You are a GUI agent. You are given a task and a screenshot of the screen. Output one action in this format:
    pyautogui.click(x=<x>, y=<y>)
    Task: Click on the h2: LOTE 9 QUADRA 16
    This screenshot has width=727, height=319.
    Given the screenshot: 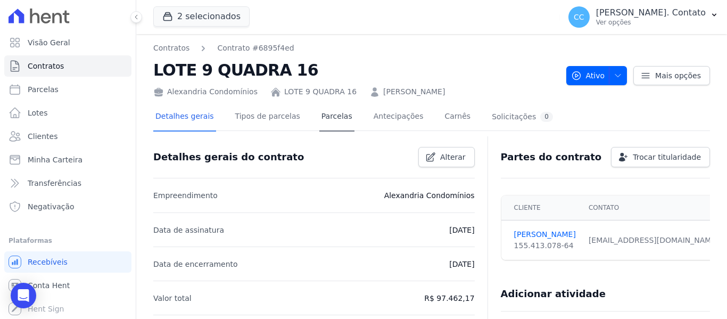 What is the action you would take?
    pyautogui.click(x=356, y=70)
    